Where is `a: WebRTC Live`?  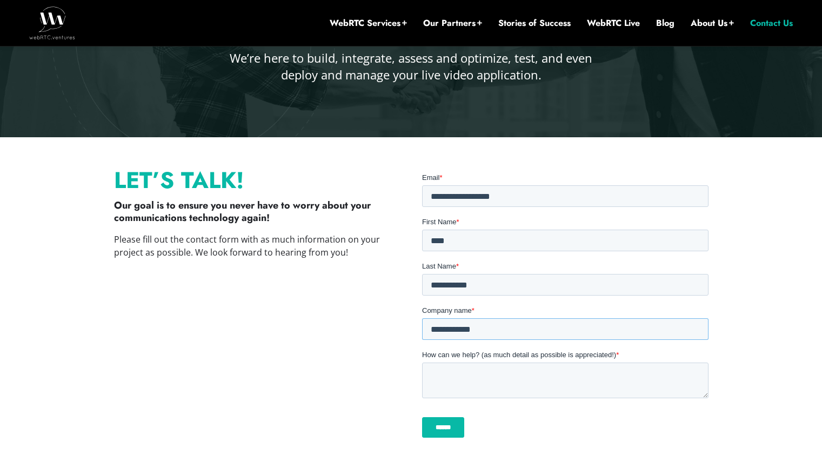
a: WebRTC Live is located at coordinates (613, 23).